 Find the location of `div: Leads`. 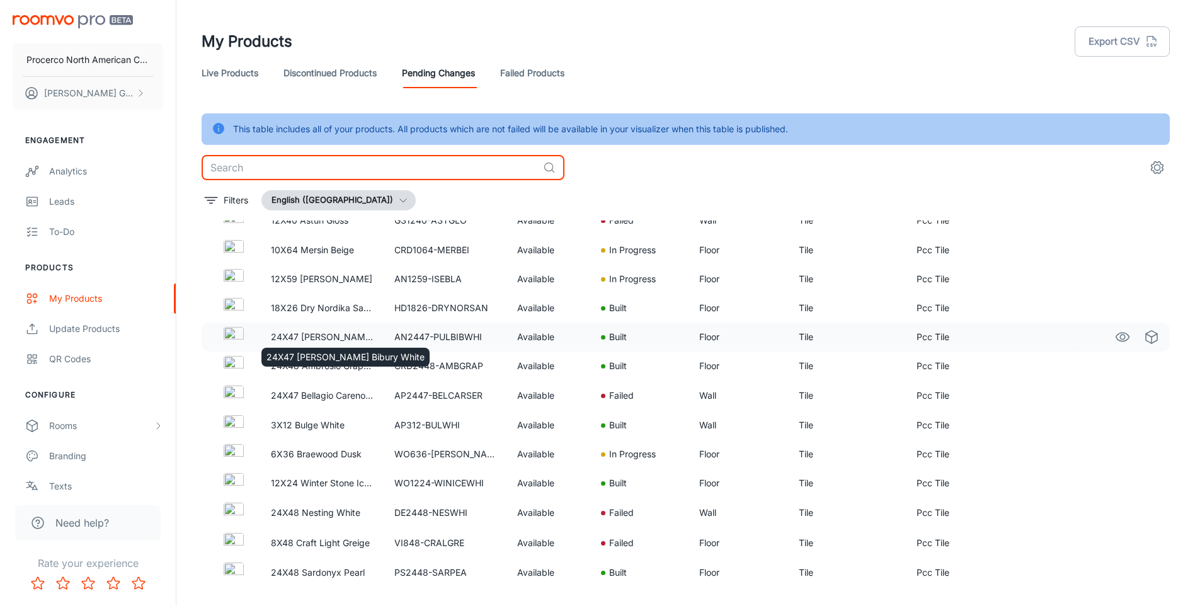

div: Leads is located at coordinates (106, 202).